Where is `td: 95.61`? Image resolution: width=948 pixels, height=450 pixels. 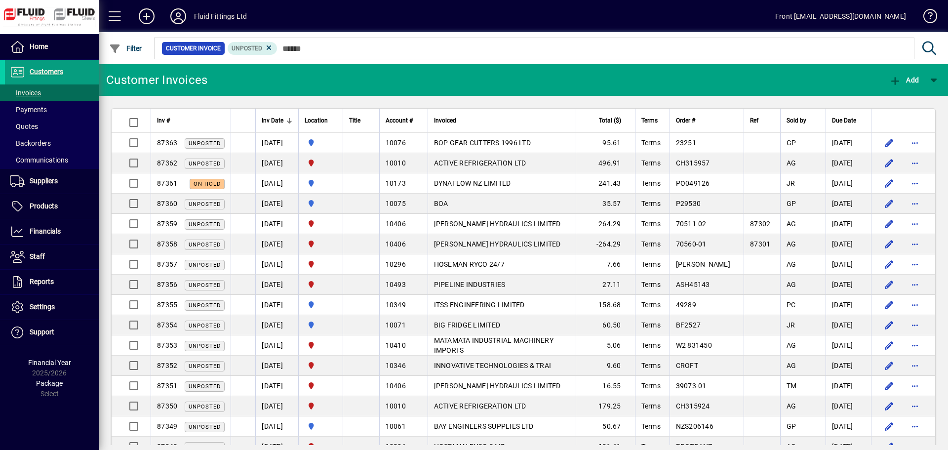
td: 95.61 is located at coordinates (605, 143).